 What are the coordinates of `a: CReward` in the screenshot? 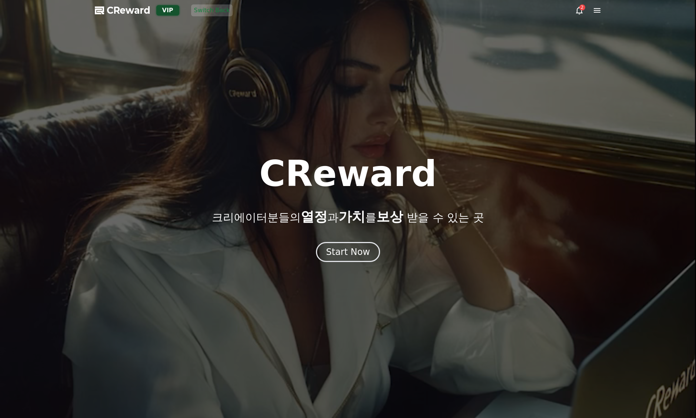 It's located at (123, 10).